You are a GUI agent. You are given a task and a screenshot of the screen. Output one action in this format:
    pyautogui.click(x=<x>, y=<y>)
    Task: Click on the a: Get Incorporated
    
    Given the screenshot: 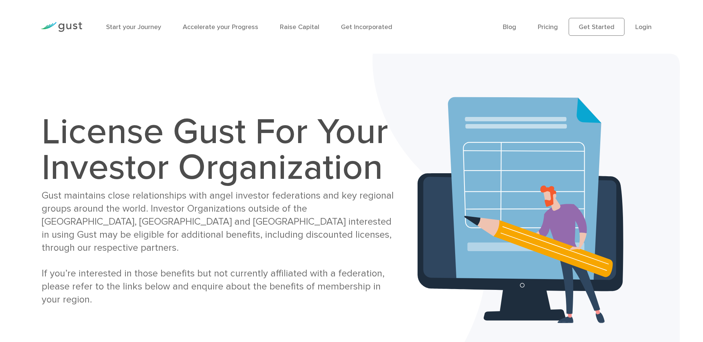 What is the action you would take?
    pyautogui.click(x=367, y=27)
    